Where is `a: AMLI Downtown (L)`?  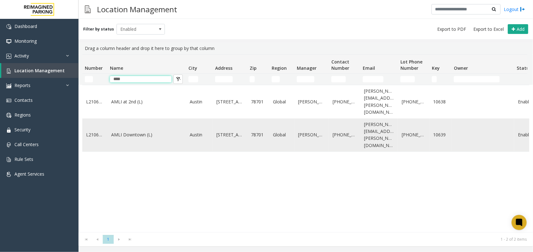 a: AMLI Downtown (L) is located at coordinates (147, 135).